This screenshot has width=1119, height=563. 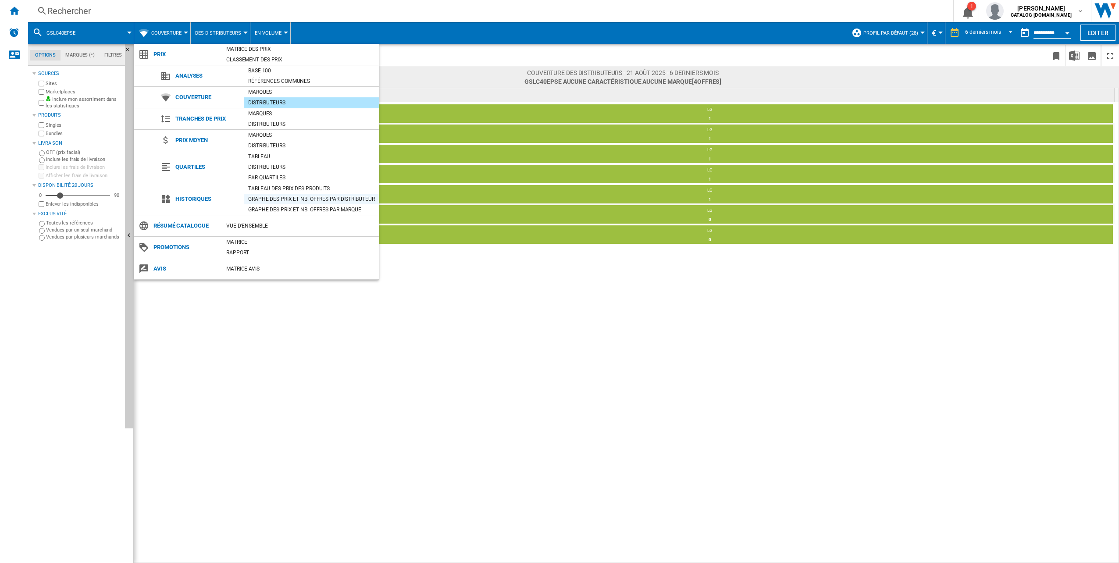 I want to click on span: Résumé catalogue, so click(x=185, y=226).